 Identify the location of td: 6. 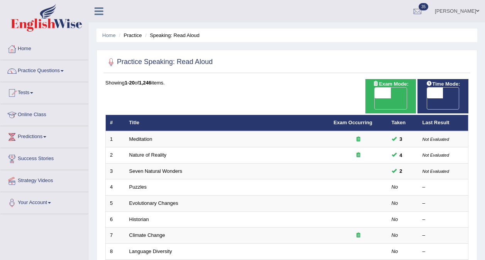
(115, 220).